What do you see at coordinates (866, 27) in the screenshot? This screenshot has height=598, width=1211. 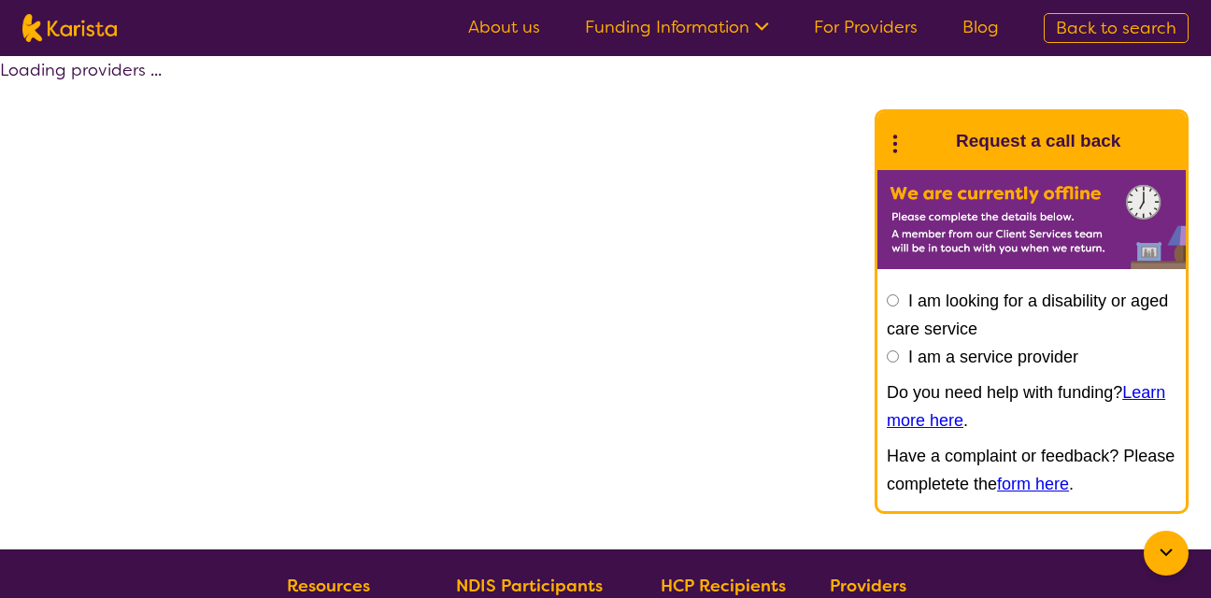 I see `a: For Providers` at bounding box center [866, 27].